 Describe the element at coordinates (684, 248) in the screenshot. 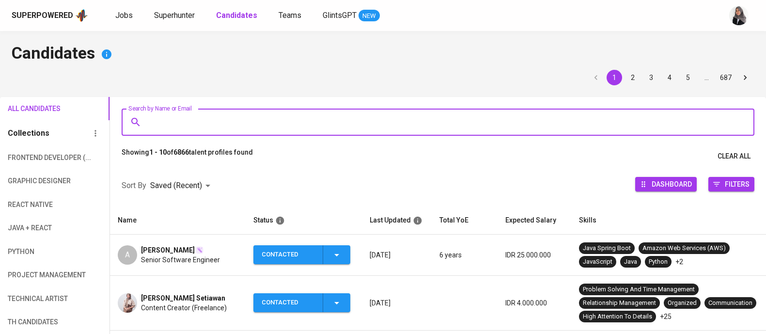

I see `div: Amazon Web Services (AWS)` at that location.